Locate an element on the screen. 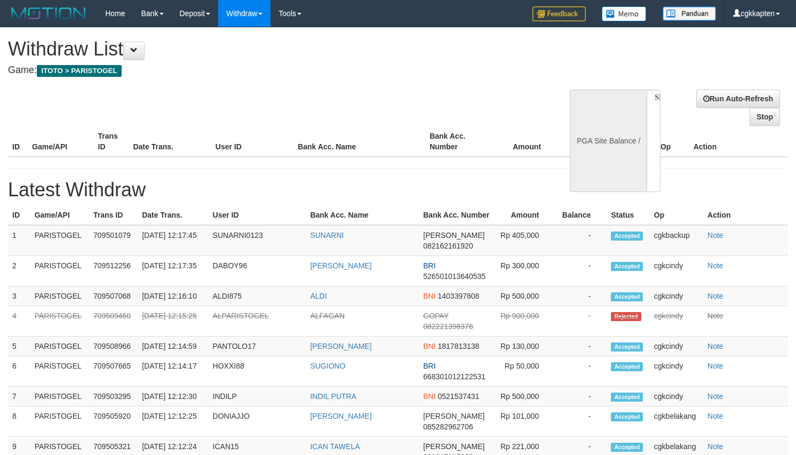 This screenshot has width=796, height=455. td: HOXXI88 is located at coordinates (257, 371).